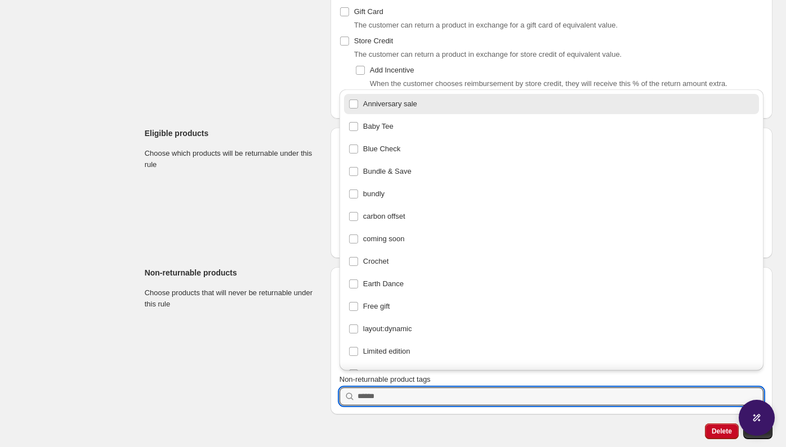 The height and width of the screenshot is (447, 786). I want to click on span: Store Credit, so click(373, 41).